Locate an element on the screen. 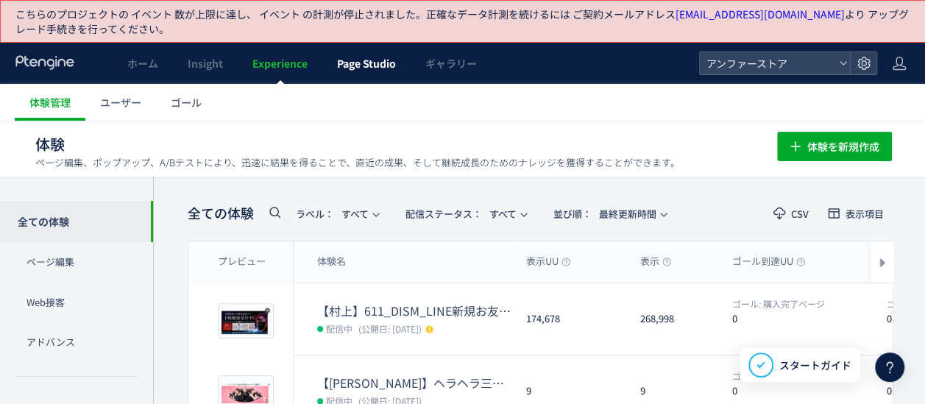 The image size is (925, 404). span: ゴール到達UU is located at coordinates (768, 261).